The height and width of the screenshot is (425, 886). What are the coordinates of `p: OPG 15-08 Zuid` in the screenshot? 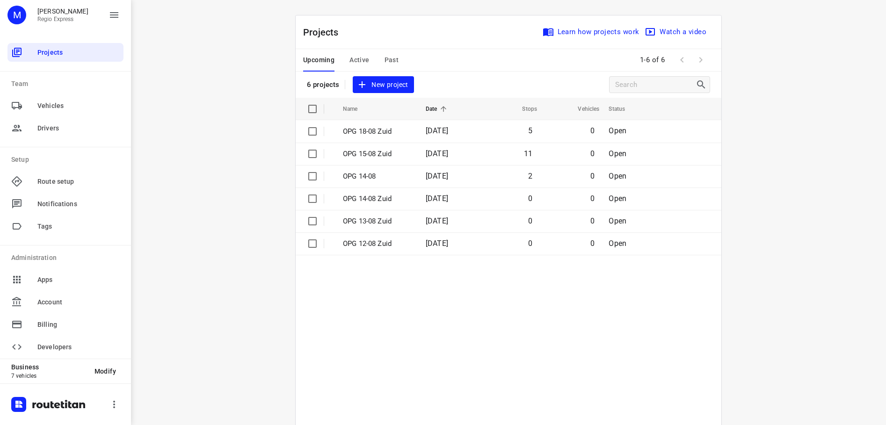 It's located at (377, 154).